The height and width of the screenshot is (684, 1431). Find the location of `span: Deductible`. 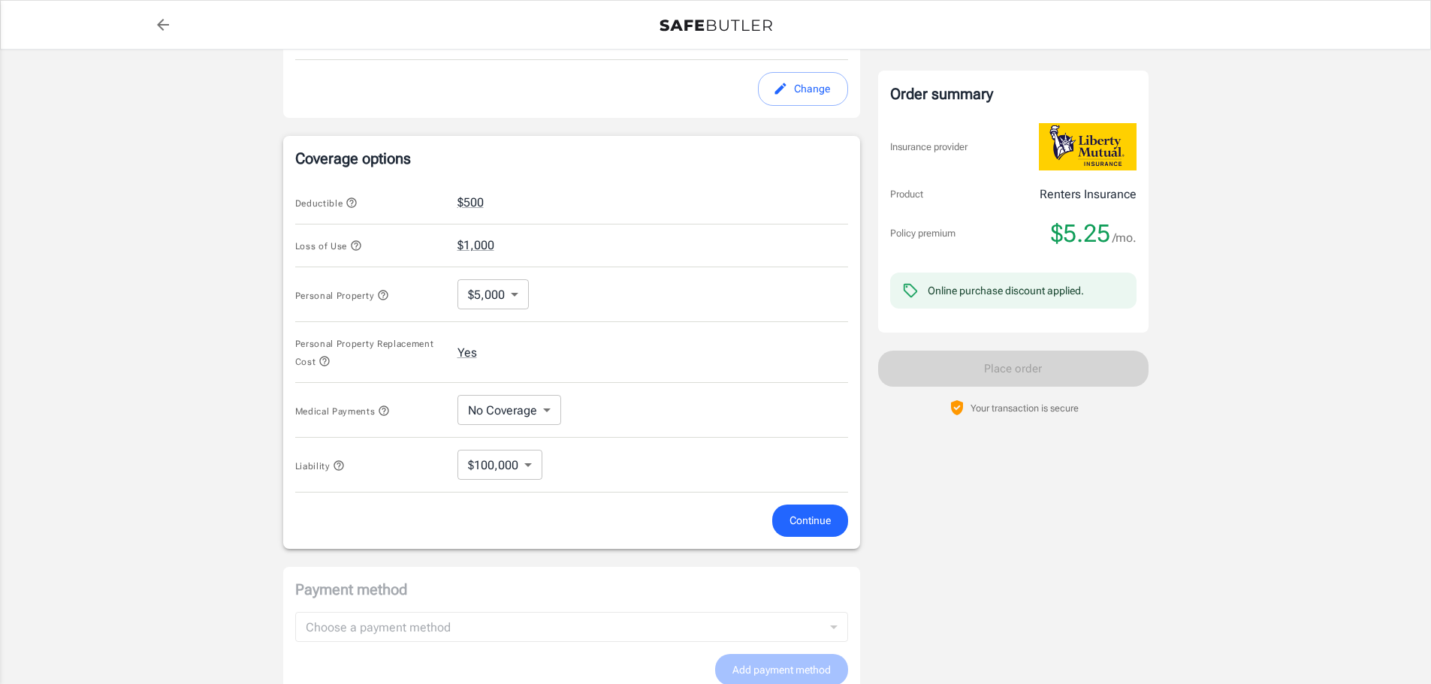

span: Deductible is located at coordinates (327, 204).